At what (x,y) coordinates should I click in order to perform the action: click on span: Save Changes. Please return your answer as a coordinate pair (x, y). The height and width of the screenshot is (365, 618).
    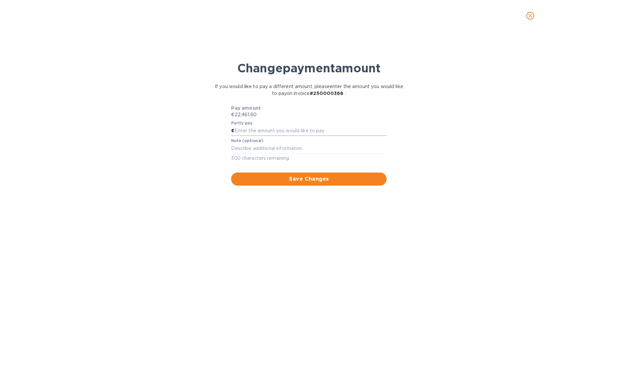
    Looking at the image, I should click on (309, 179).